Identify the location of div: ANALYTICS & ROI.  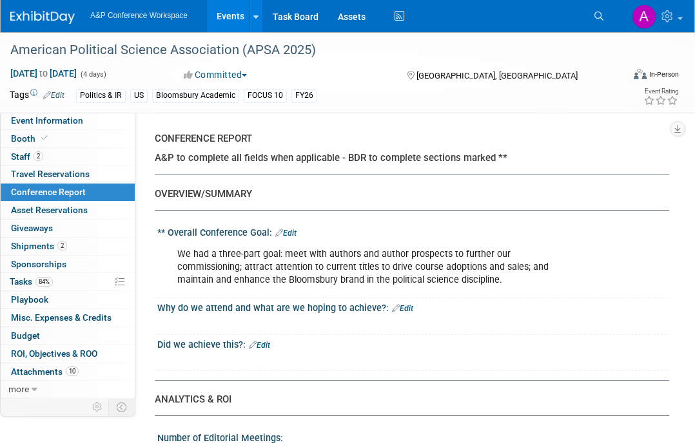
(407, 399).